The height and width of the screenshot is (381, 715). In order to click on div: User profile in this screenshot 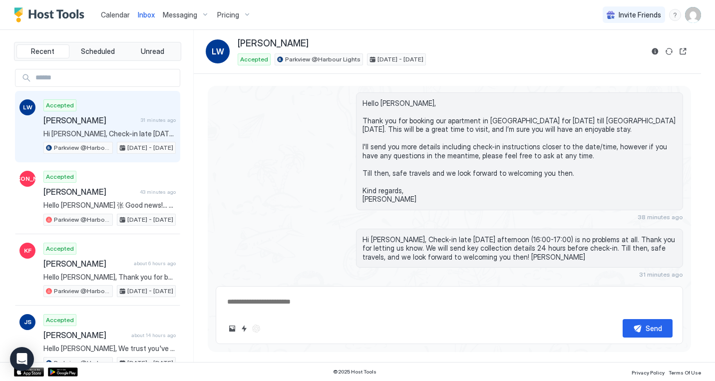, I will do `click(693, 15)`.